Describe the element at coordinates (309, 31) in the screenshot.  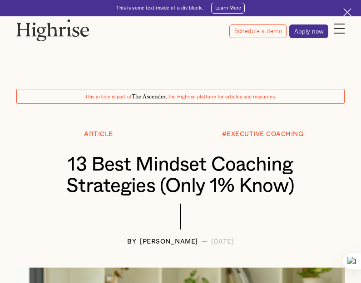
I see `a: Apply now` at that location.